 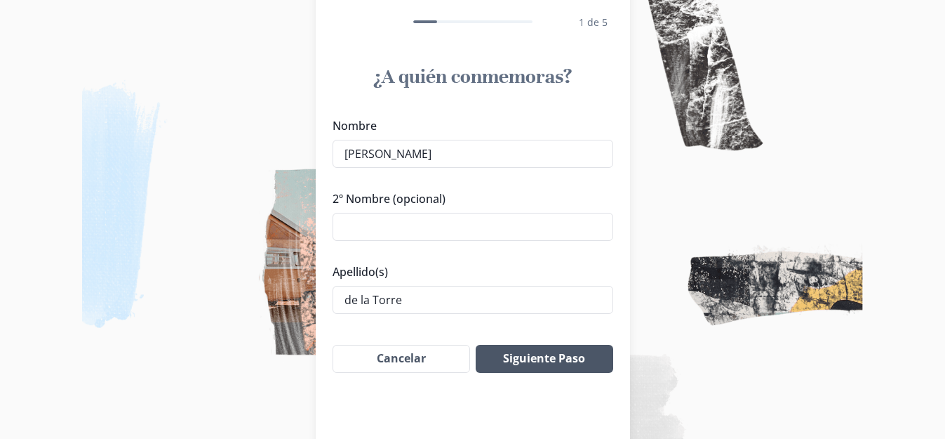 What do you see at coordinates (469, 272) in the screenshot?
I see `label: Apellido(s)` at bounding box center [469, 272].